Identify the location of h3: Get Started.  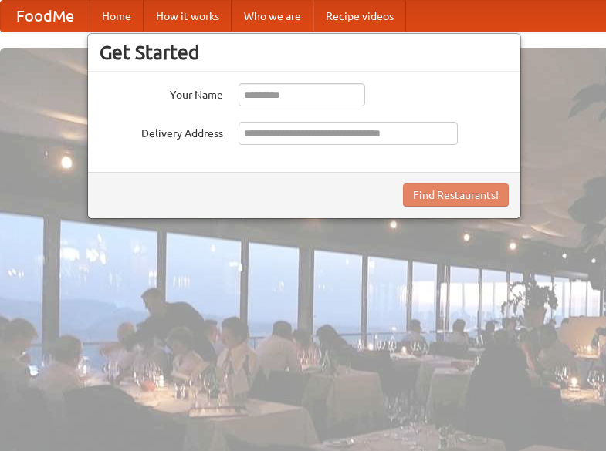
(304, 52).